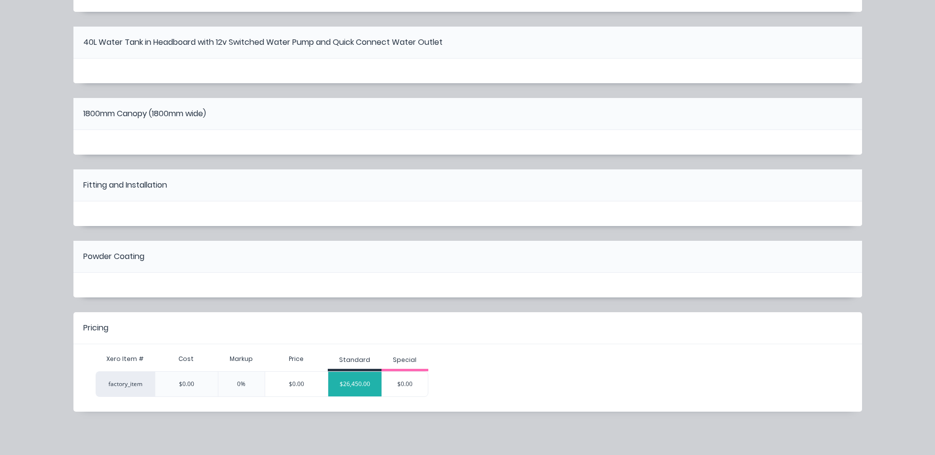 This screenshot has width=935, height=455. Describe the element at coordinates (144, 114) in the screenshot. I see `div: 1800mm Canopy (1800mm wide)` at that location.